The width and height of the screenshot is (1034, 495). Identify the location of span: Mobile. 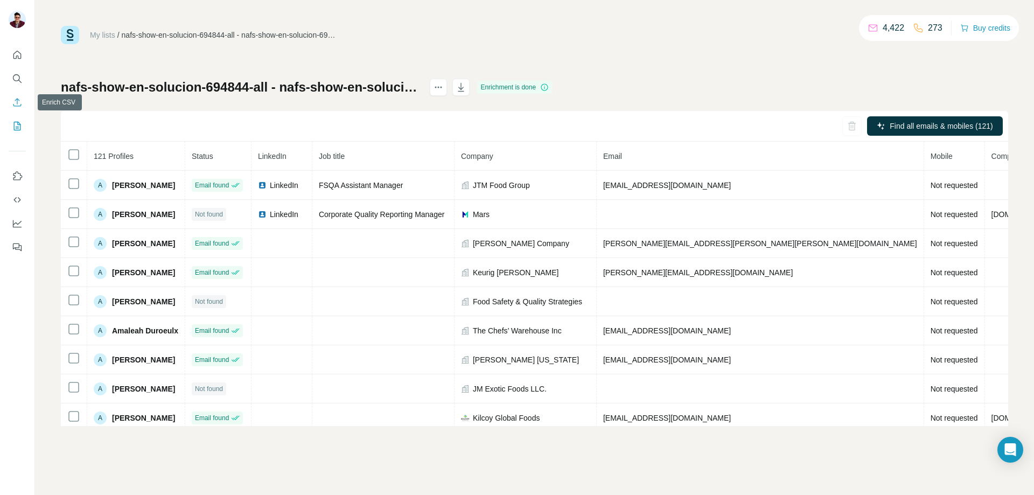
(942, 156).